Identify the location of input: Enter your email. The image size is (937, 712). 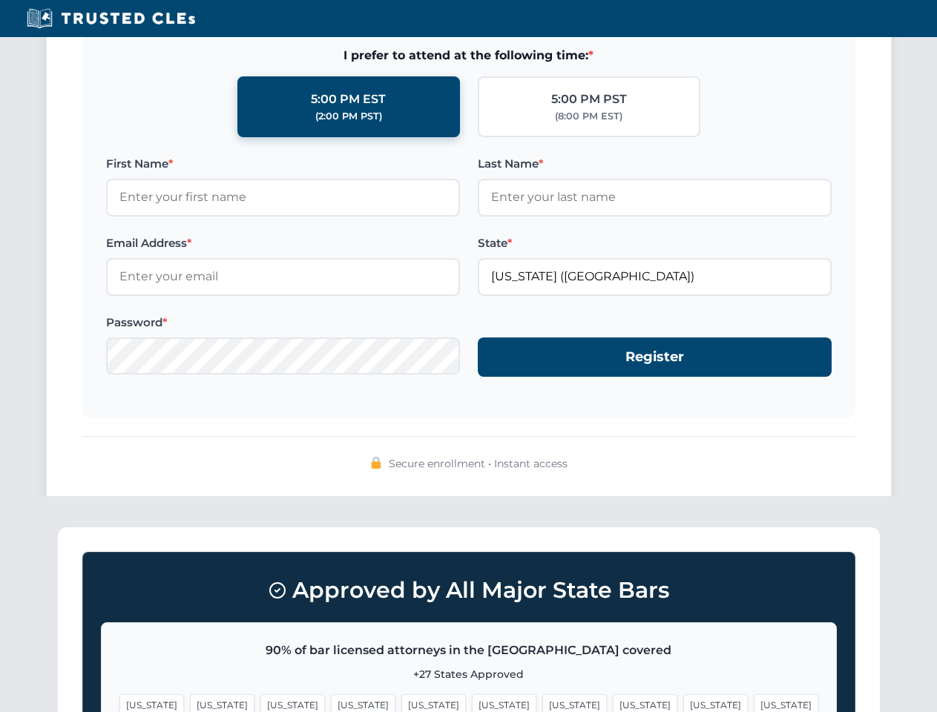
(283, 277).